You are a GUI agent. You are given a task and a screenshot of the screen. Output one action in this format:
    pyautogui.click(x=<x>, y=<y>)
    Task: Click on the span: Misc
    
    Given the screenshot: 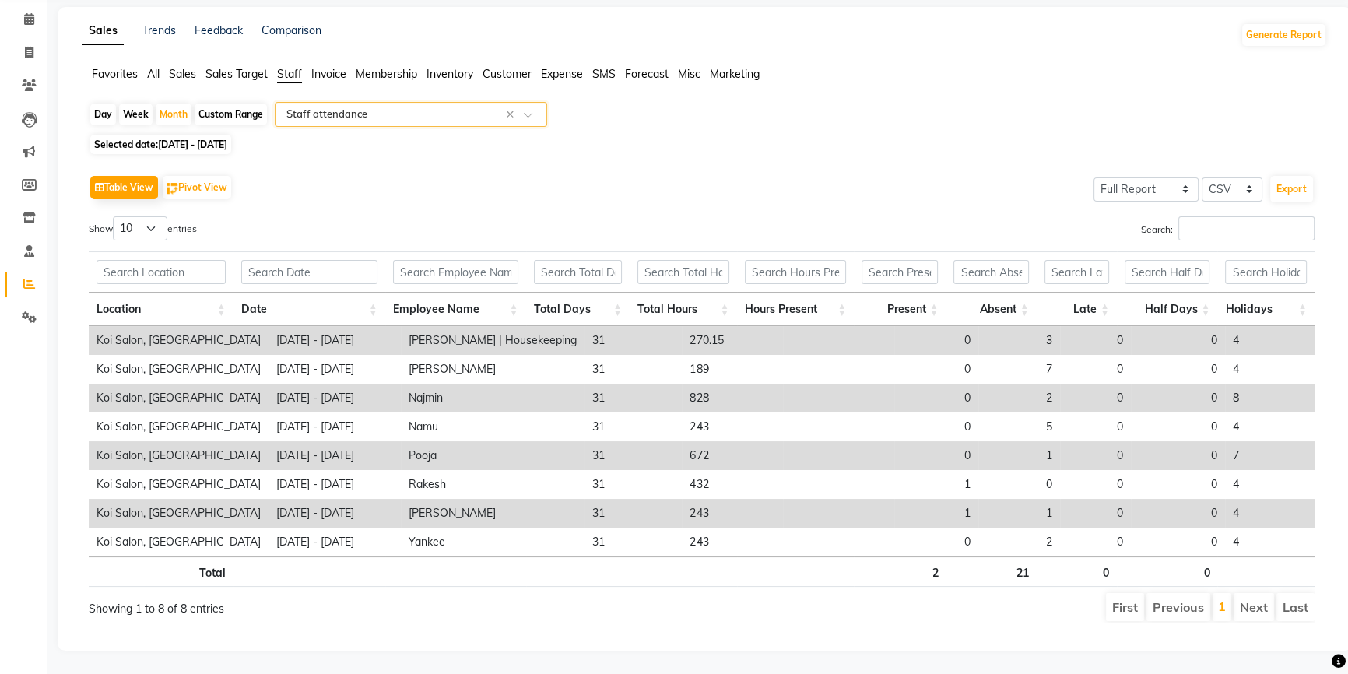 What is the action you would take?
    pyautogui.click(x=689, y=74)
    